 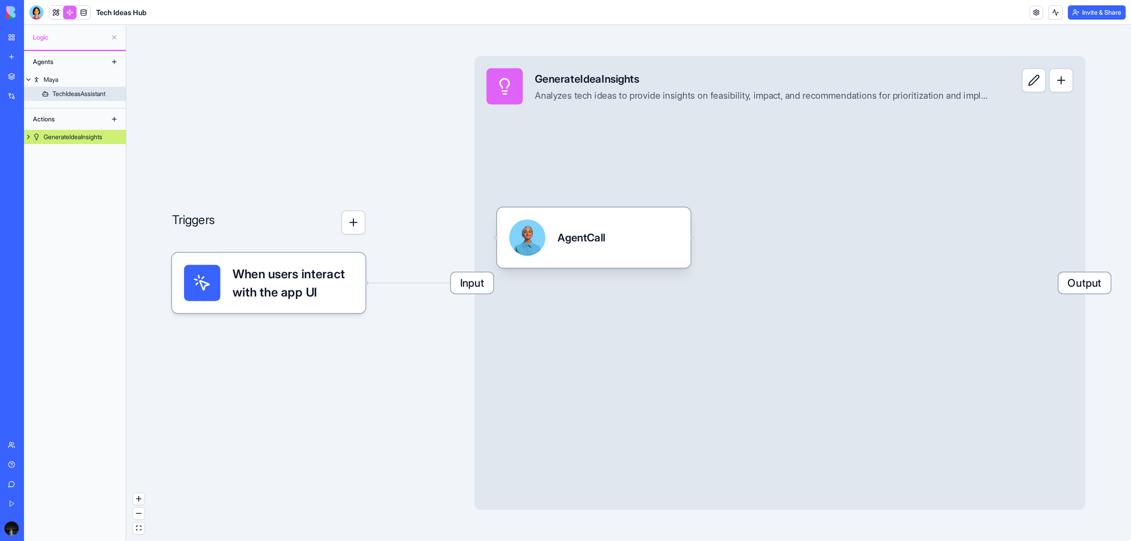 What do you see at coordinates (268, 283) in the screenshot?
I see `div: When users interact with the app UI` at bounding box center [268, 283].